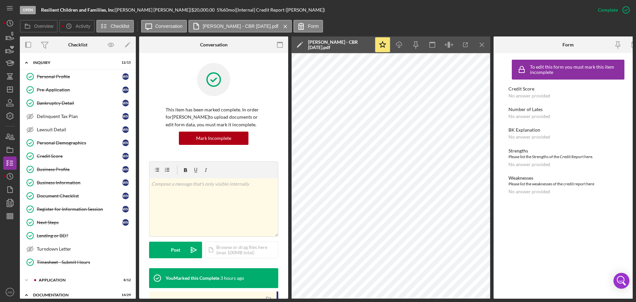 This screenshot has height=302, width=636. I want to click on div: Form, so click(568, 45).